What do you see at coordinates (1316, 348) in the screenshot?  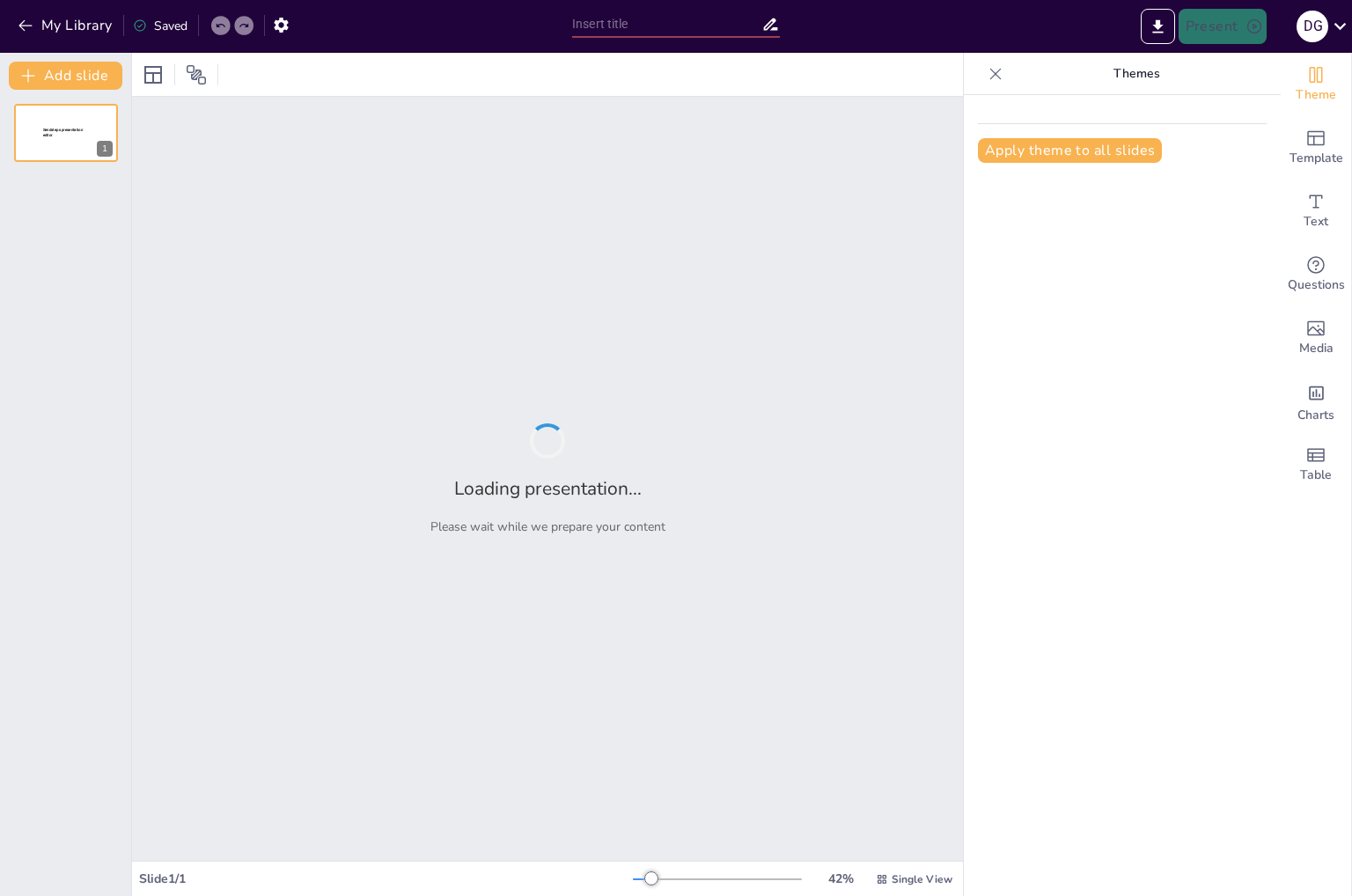 I see `span: Media` at bounding box center [1316, 348].